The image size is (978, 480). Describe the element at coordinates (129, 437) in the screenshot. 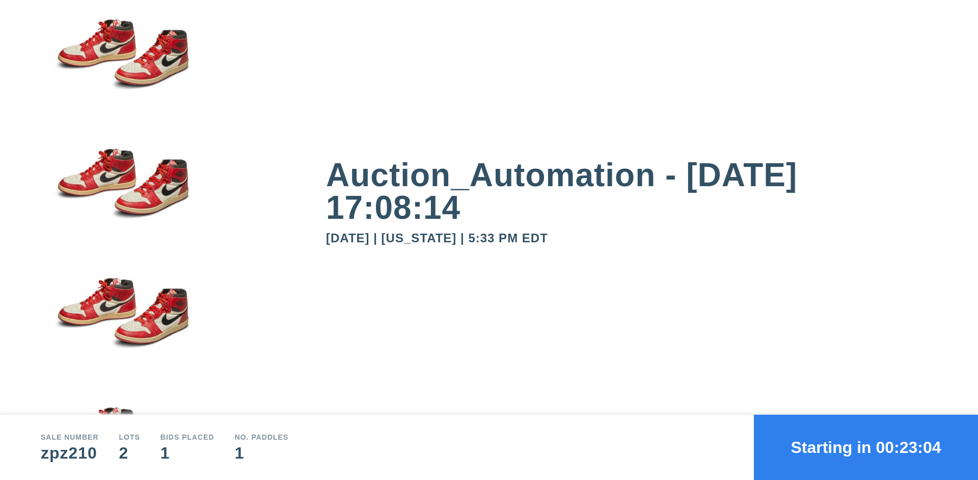

I see `div: Lots` at that location.